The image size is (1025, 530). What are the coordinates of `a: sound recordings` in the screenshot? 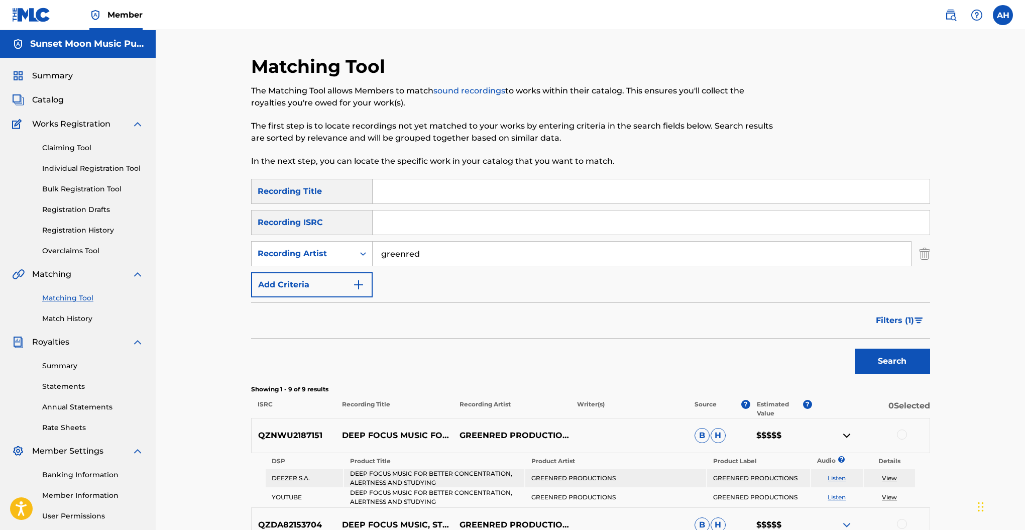 It's located at (469, 90).